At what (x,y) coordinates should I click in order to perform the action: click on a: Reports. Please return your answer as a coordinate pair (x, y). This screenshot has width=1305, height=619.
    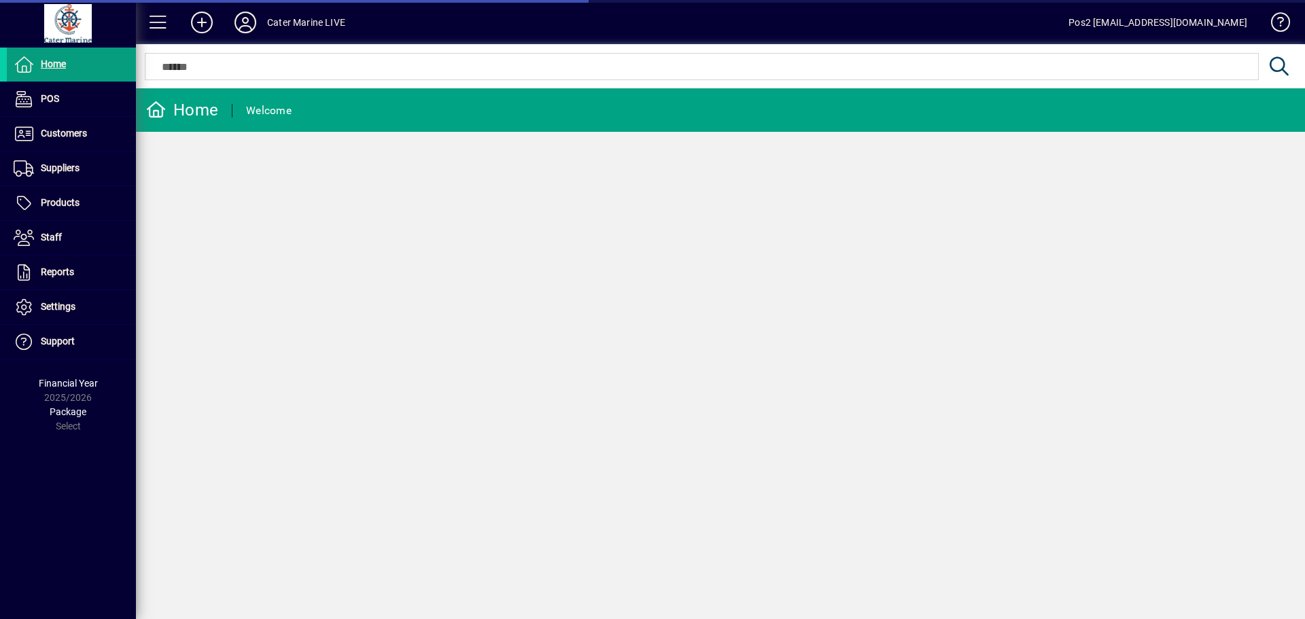
    Looking at the image, I should click on (71, 273).